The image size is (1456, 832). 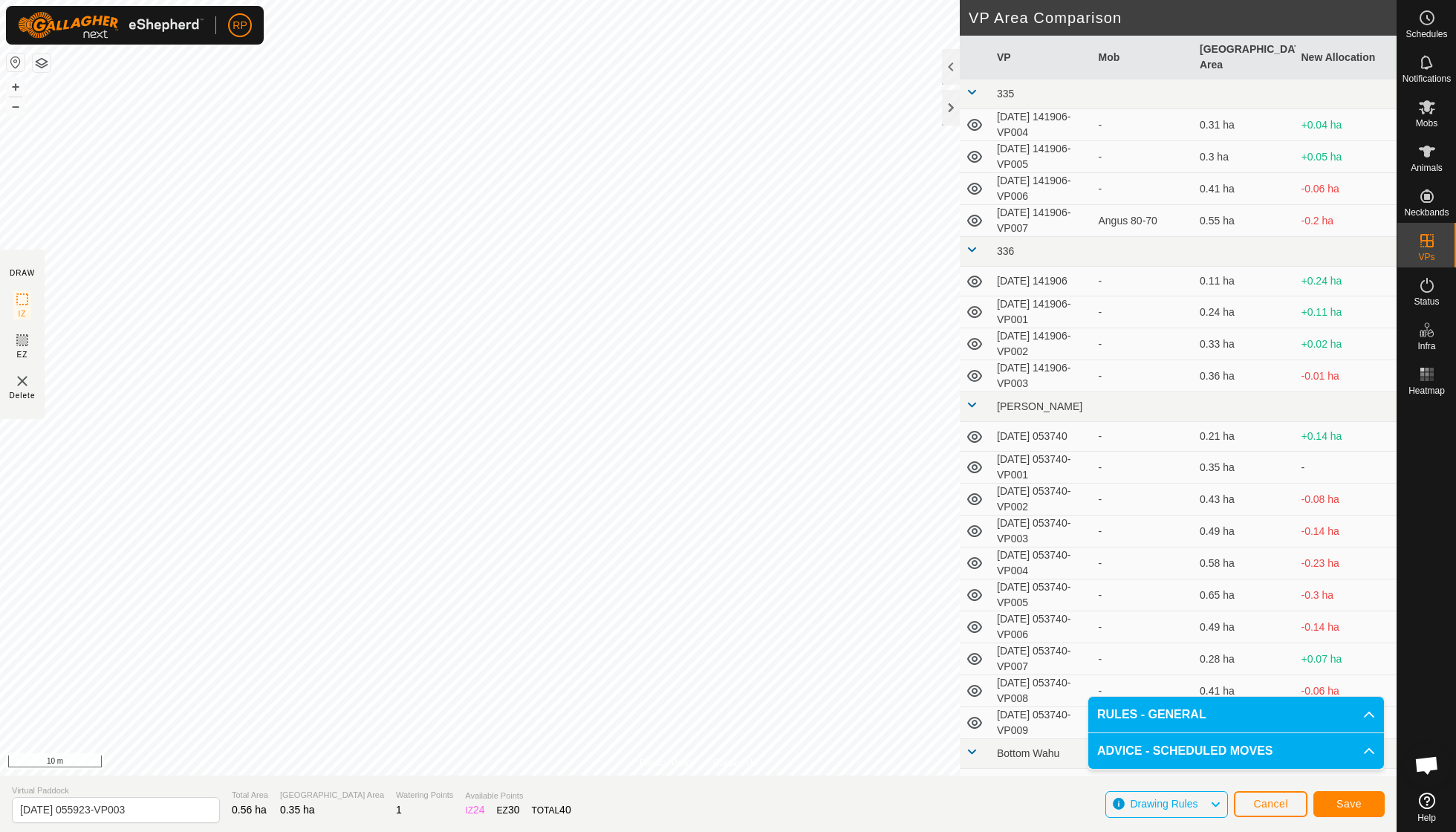 What do you see at coordinates (15, 62) in the screenshot?
I see `button: Reset Map` at bounding box center [15, 62].